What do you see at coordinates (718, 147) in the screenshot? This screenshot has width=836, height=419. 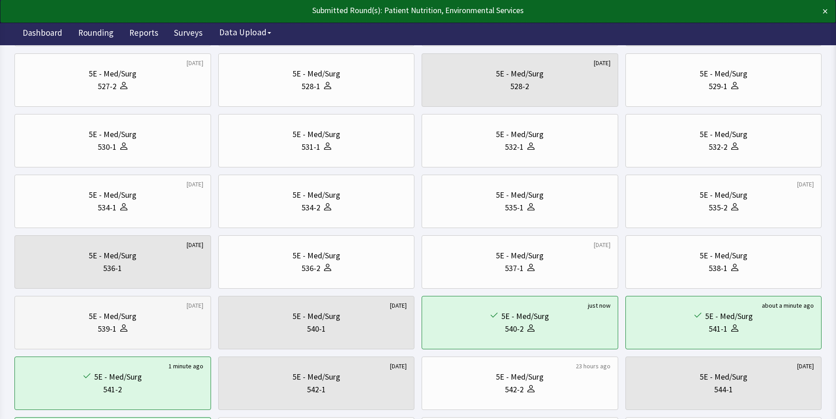 I see `div: 532-2` at bounding box center [718, 147].